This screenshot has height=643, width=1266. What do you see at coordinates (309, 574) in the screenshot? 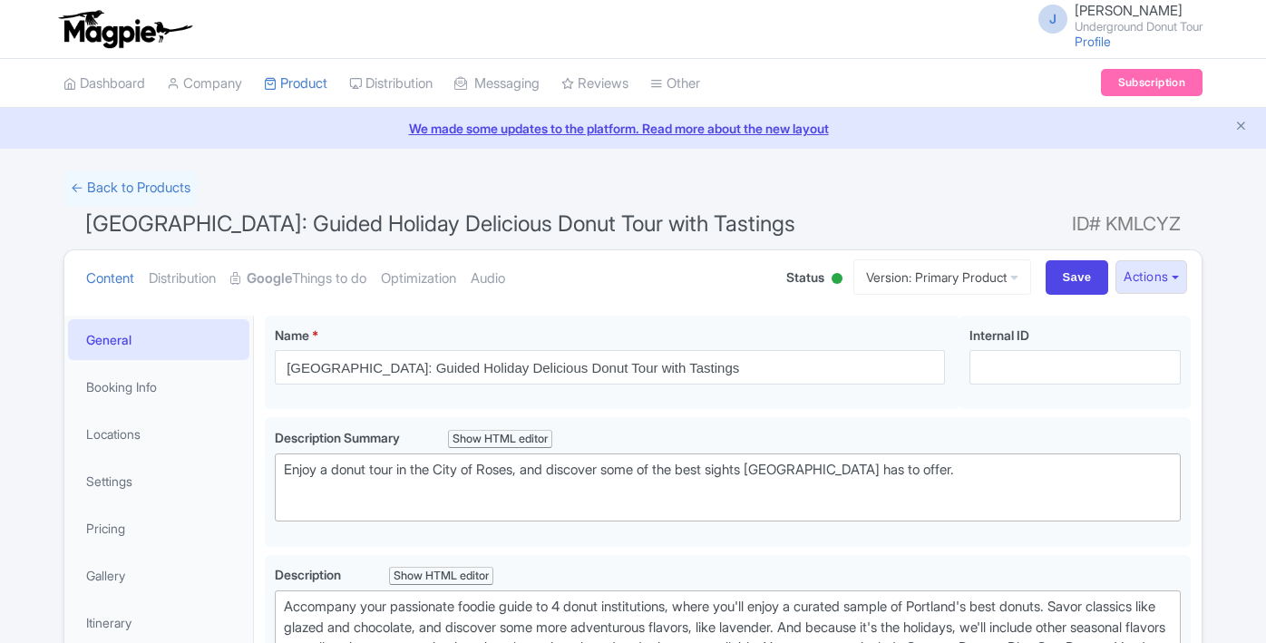
I see `span: Description` at bounding box center [309, 574].